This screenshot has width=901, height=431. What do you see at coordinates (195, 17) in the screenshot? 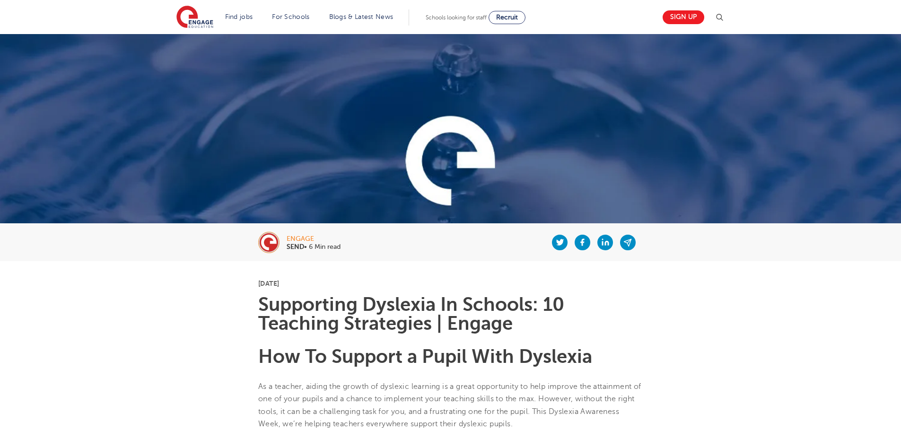
I see `img: Engage Education` at bounding box center [195, 17].